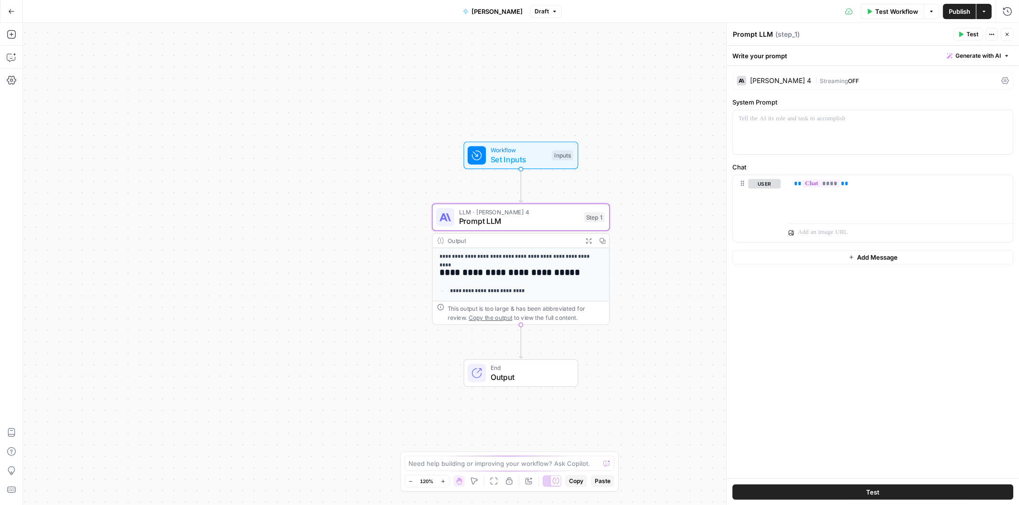  I want to click on label: System Prompt, so click(873, 102).